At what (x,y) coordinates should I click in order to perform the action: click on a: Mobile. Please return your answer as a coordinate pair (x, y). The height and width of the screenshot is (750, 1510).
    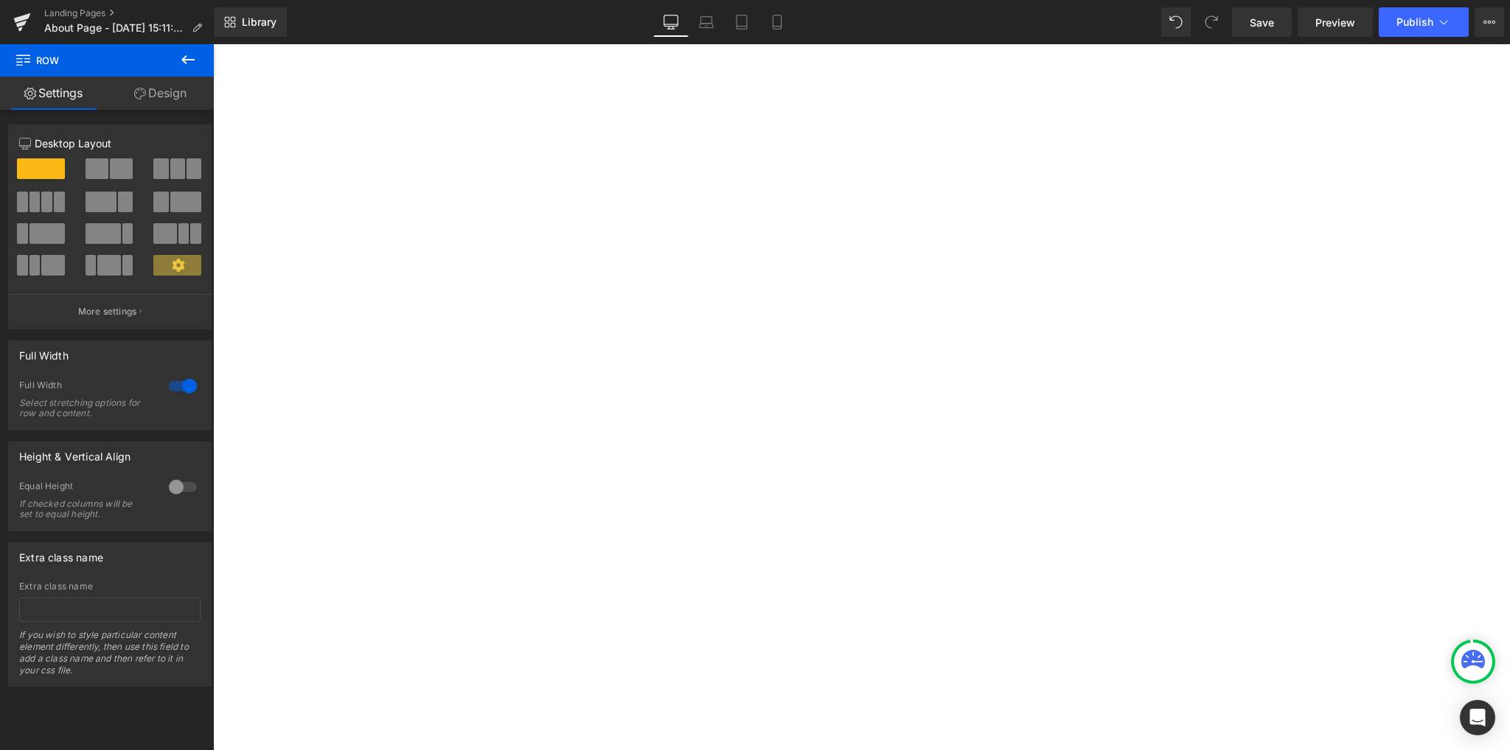
    Looking at the image, I should click on (777, 22).